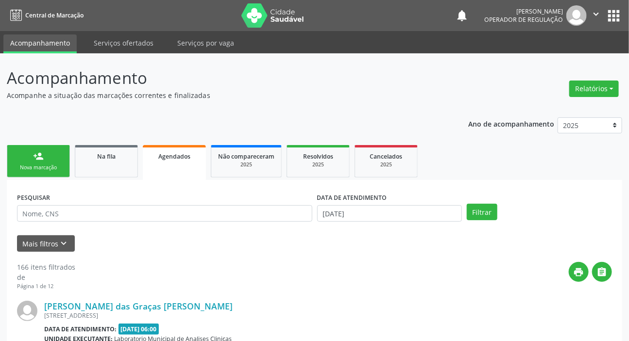 Image resolution: width=629 pixels, height=341 pixels. Describe the element at coordinates (45, 15) in the screenshot. I see `a: Central de Marcação` at that location.